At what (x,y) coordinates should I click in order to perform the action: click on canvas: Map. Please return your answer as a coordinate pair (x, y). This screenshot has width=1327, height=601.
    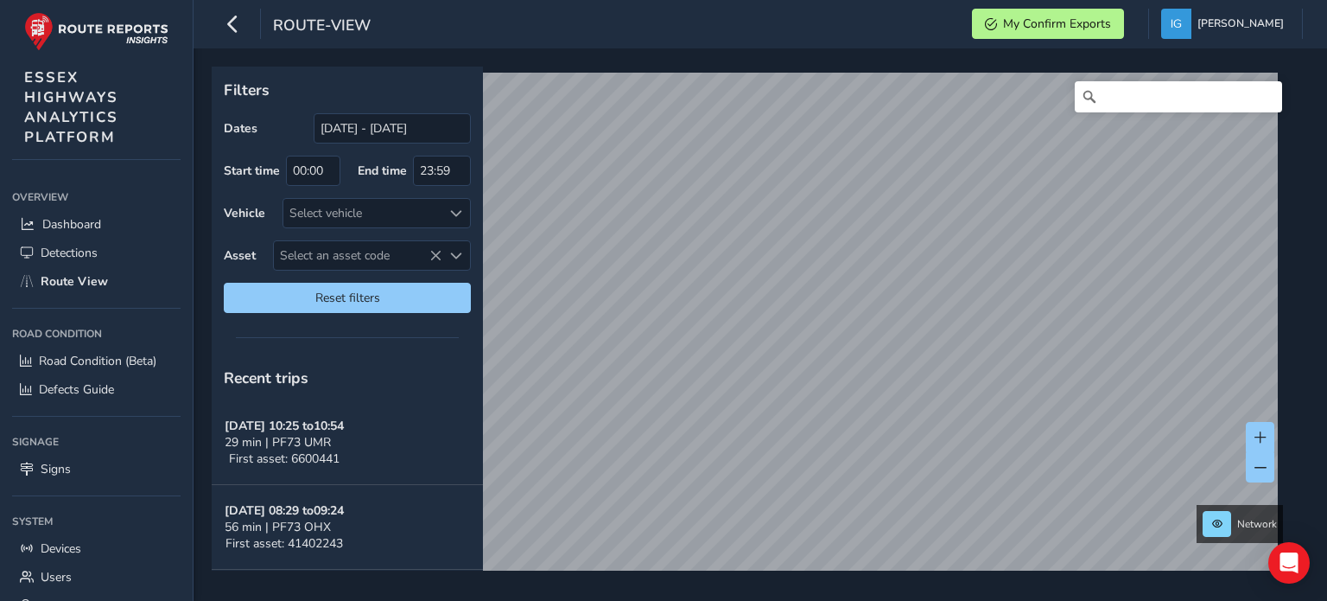
    Looking at the image, I should click on (748, 331).